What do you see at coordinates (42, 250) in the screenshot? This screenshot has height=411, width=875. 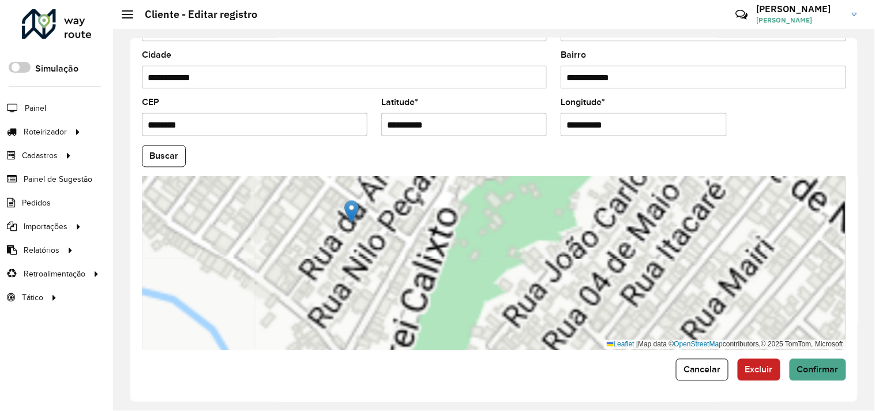 I see `span: Relatórios` at bounding box center [42, 250].